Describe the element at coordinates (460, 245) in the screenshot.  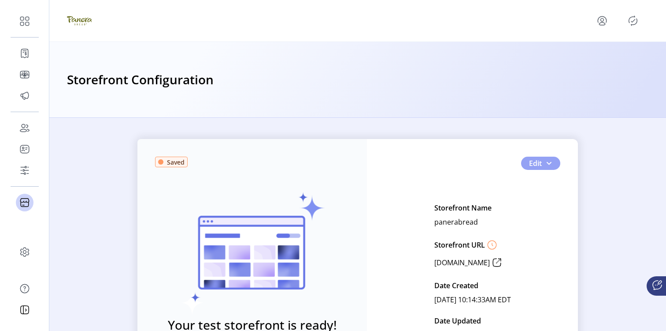
I see `p: Storefront URL` at that location.